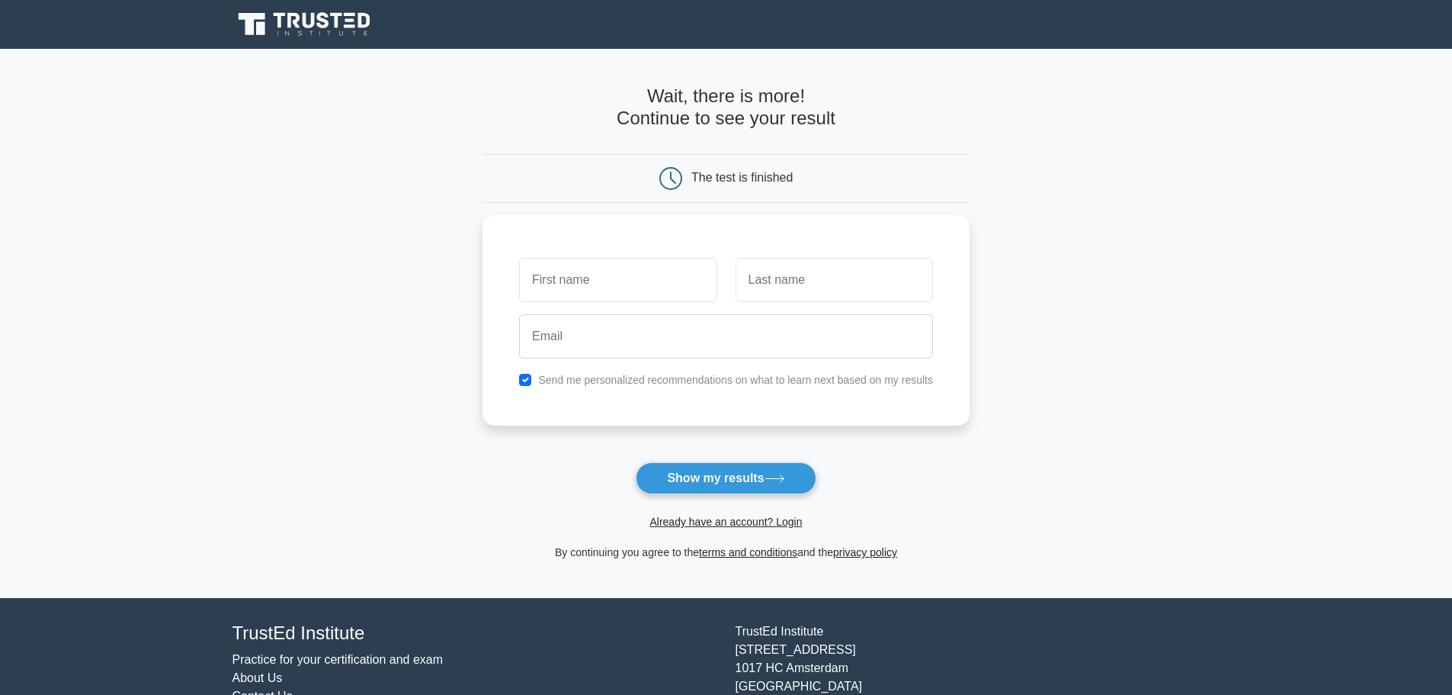 The width and height of the screenshot is (1452, 695). Describe the element at coordinates (736, 380) in the screenshot. I see `label: Send me personalized recommendations on what to learn next based on my results` at that location.